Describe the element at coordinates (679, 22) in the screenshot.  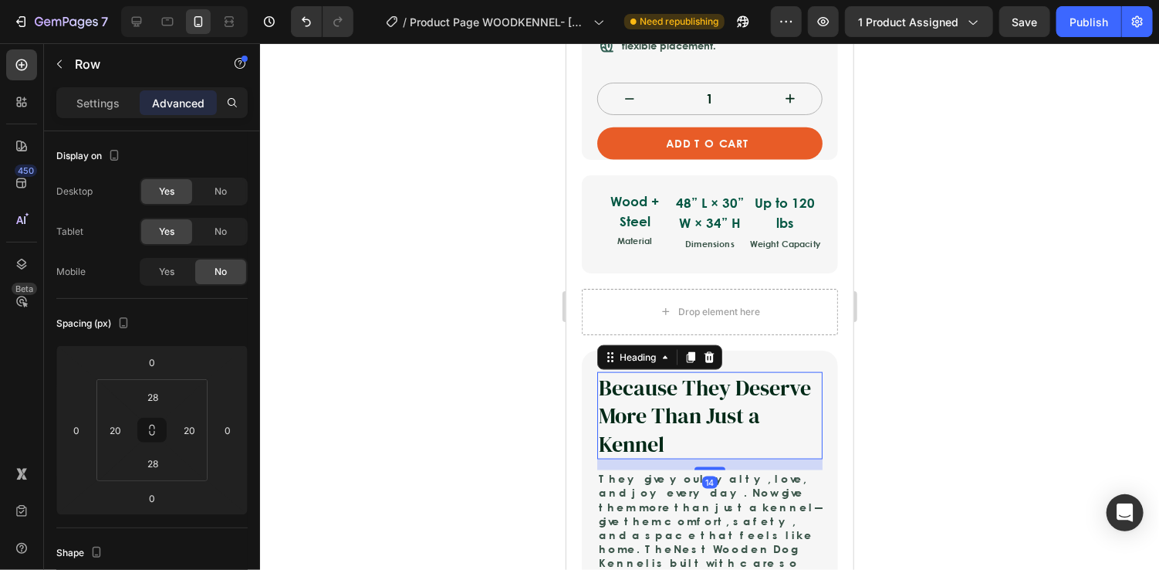
I see `span: Need republishing` at that location.